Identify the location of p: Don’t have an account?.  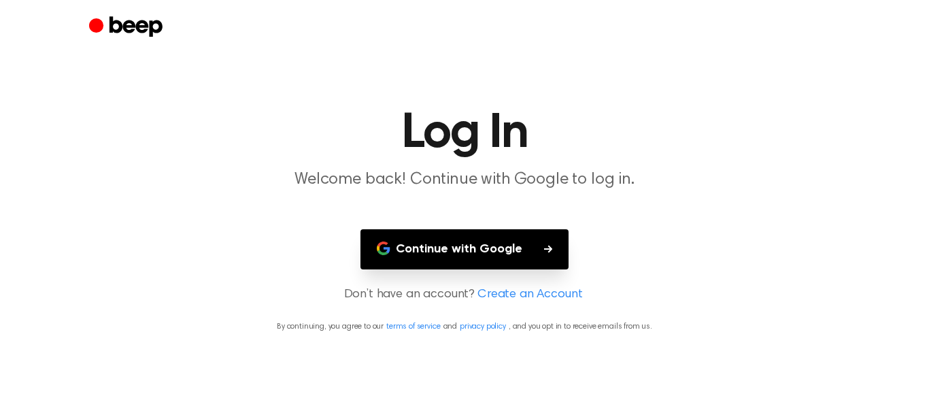
(464, 294).